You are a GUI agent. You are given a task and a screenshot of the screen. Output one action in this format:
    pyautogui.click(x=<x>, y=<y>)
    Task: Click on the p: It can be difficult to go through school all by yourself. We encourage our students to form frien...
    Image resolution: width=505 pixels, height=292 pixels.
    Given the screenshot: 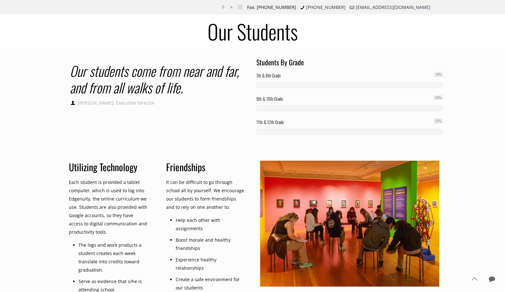 What is the action you would take?
    pyautogui.click(x=205, y=195)
    